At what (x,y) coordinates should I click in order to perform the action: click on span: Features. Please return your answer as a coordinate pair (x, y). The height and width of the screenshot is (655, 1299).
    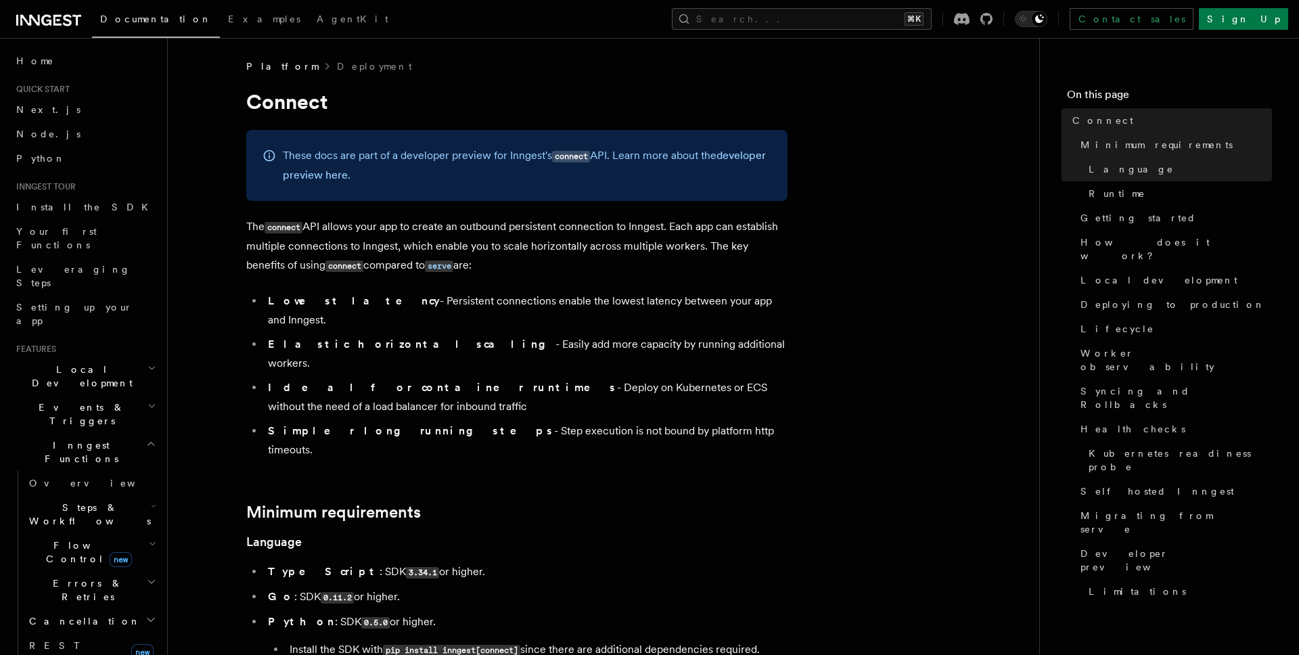
    Looking at the image, I should click on (33, 349).